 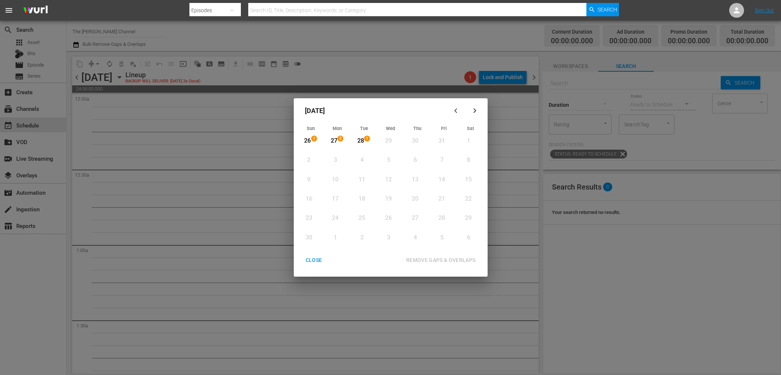 What do you see at coordinates (335, 199) in the screenshot?
I see `div: 17` at bounding box center [335, 199].